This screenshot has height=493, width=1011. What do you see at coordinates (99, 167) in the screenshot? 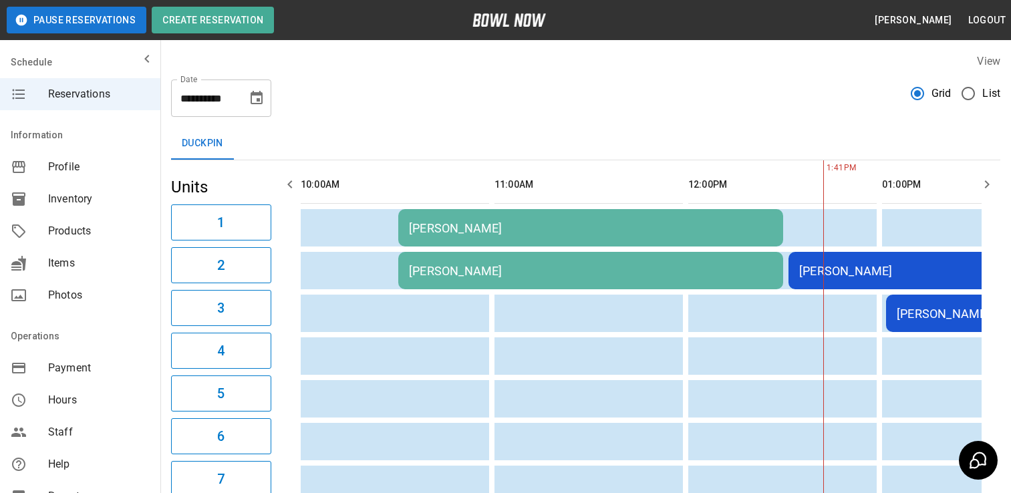
I see `span: Profile` at bounding box center [99, 167].